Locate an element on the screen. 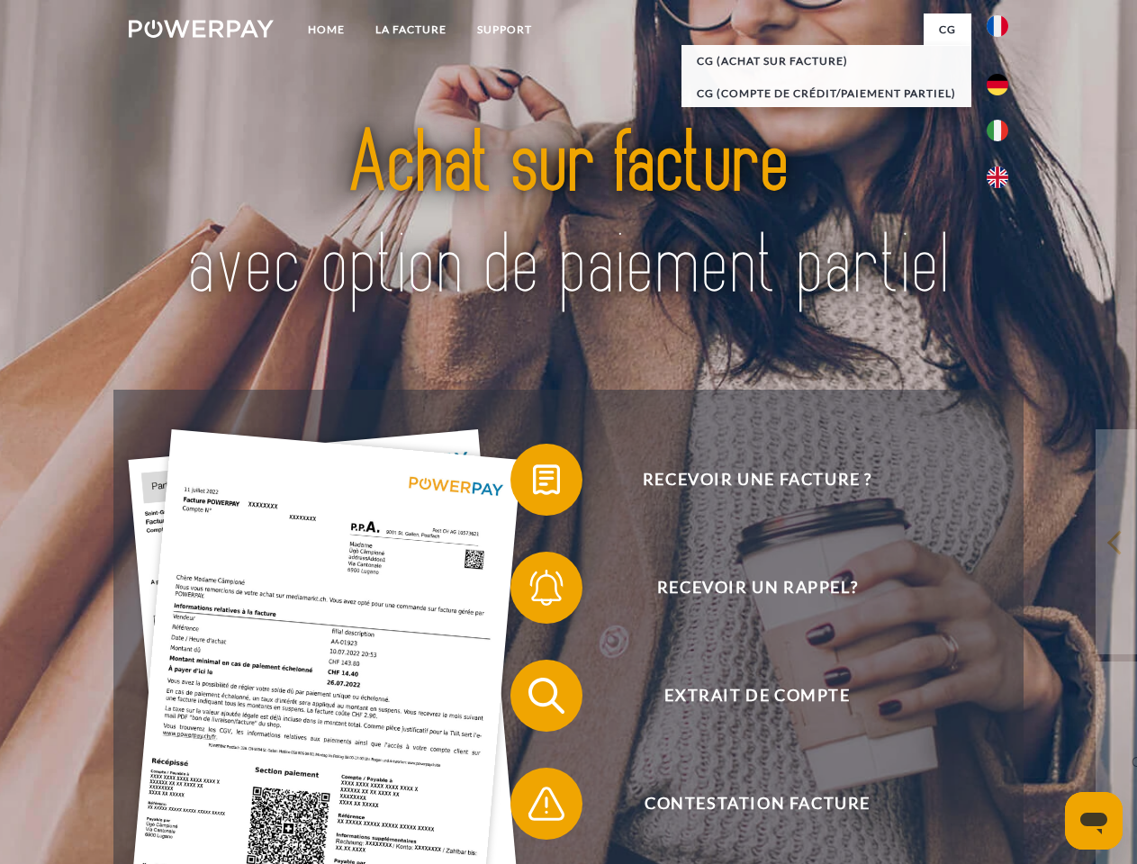 This screenshot has height=864, width=1137. span: Extrait de compte is located at coordinates (757, 696).